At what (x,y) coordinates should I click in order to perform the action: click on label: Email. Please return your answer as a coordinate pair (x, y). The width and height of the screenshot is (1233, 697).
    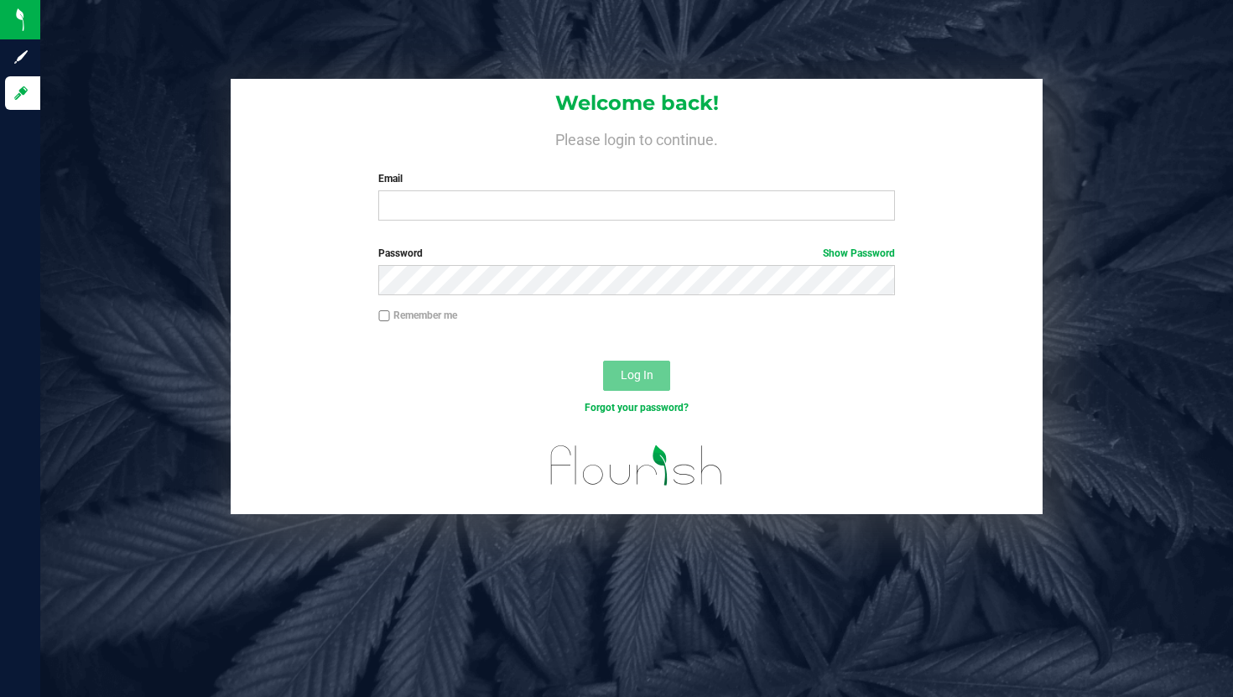
    Looking at the image, I should click on (636, 179).